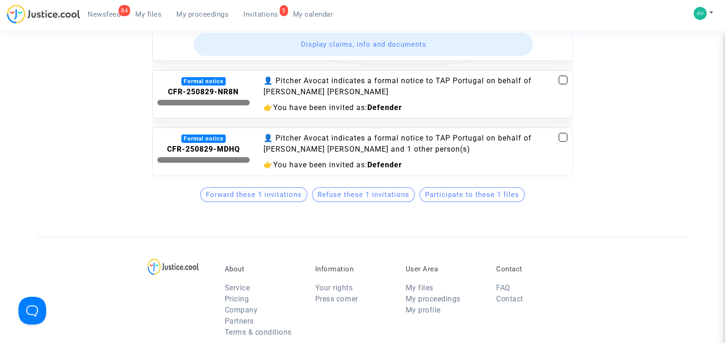 The width and height of the screenshot is (725, 343). I want to click on a: 5Invitations, so click(261, 14).